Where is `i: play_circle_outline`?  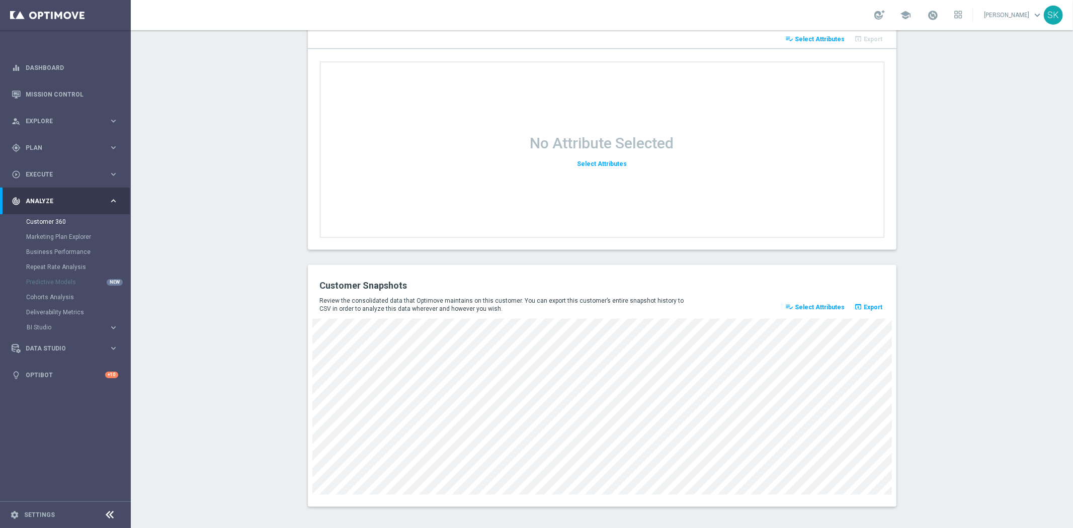 i: play_circle_outline is located at coordinates (16, 175).